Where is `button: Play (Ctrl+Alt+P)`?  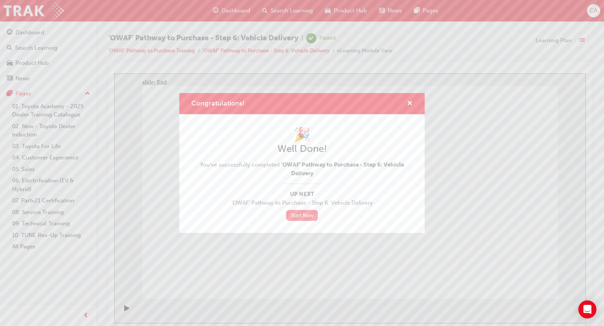
button: Play (Ctrl+Alt+P) is located at coordinates (10, 238).